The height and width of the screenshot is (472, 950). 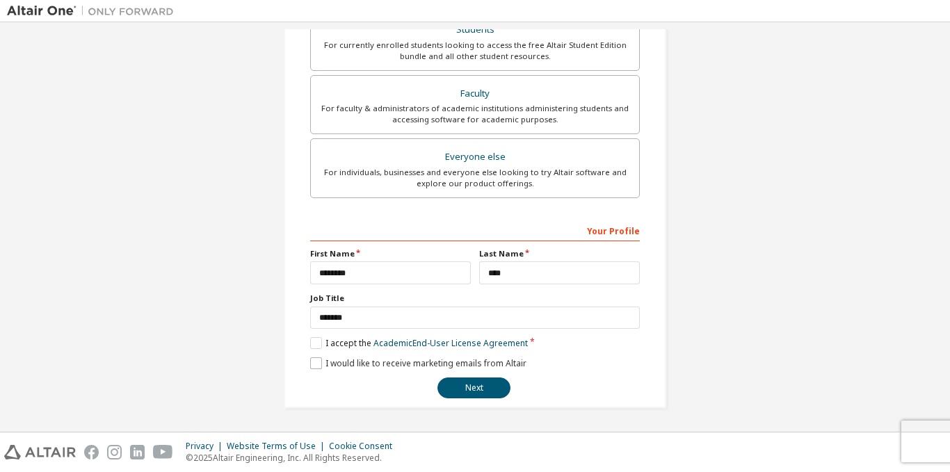 I want to click on div: Everyone else, so click(x=475, y=157).